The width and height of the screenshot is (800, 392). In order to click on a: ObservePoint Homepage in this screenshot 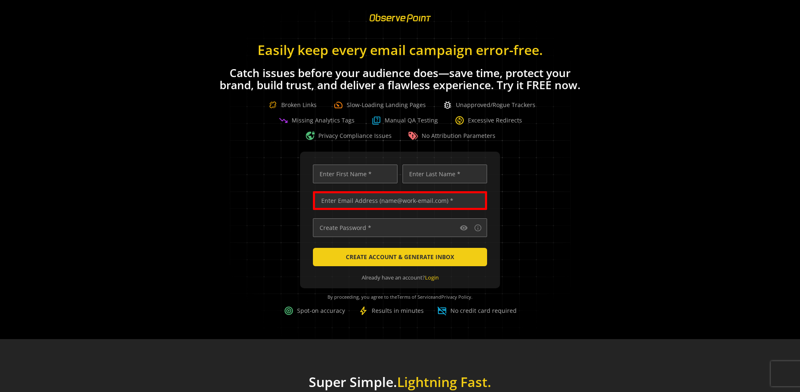, I will do `click(400, 23)`.